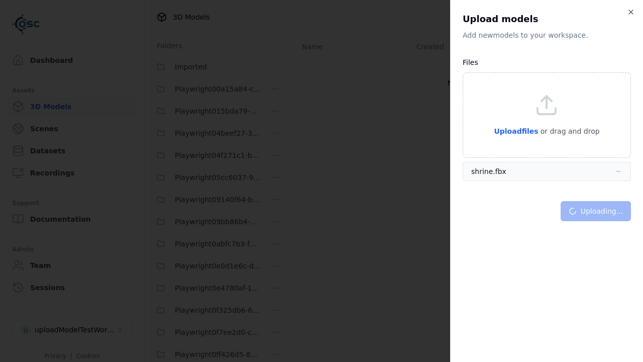 The height and width of the screenshot is (362, 643). What do you see at coordinates (516, 131) in the screenshot?
I see `span: Upload files` at bounding box center [516, 131].